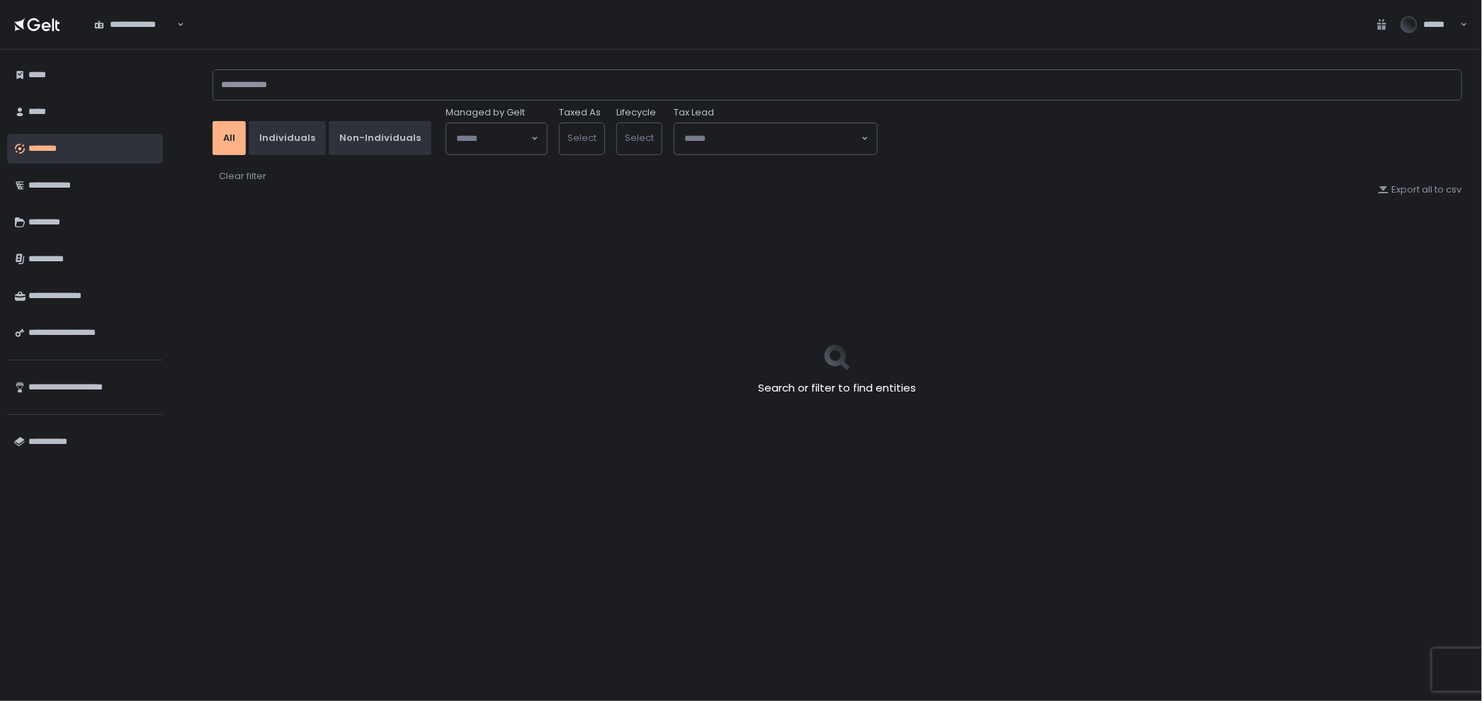  I want to click on button: Export all to csv, so click(1420, 190).